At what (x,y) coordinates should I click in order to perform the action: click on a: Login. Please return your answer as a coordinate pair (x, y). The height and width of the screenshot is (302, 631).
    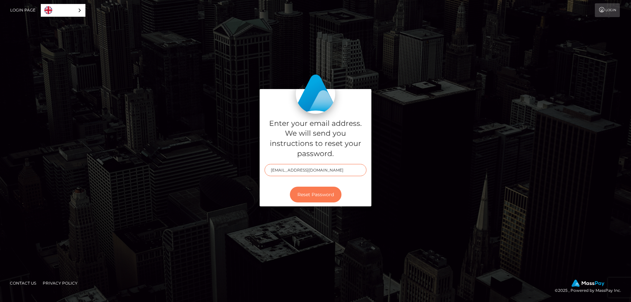
    Looking at the image, I should click on (608, 10).